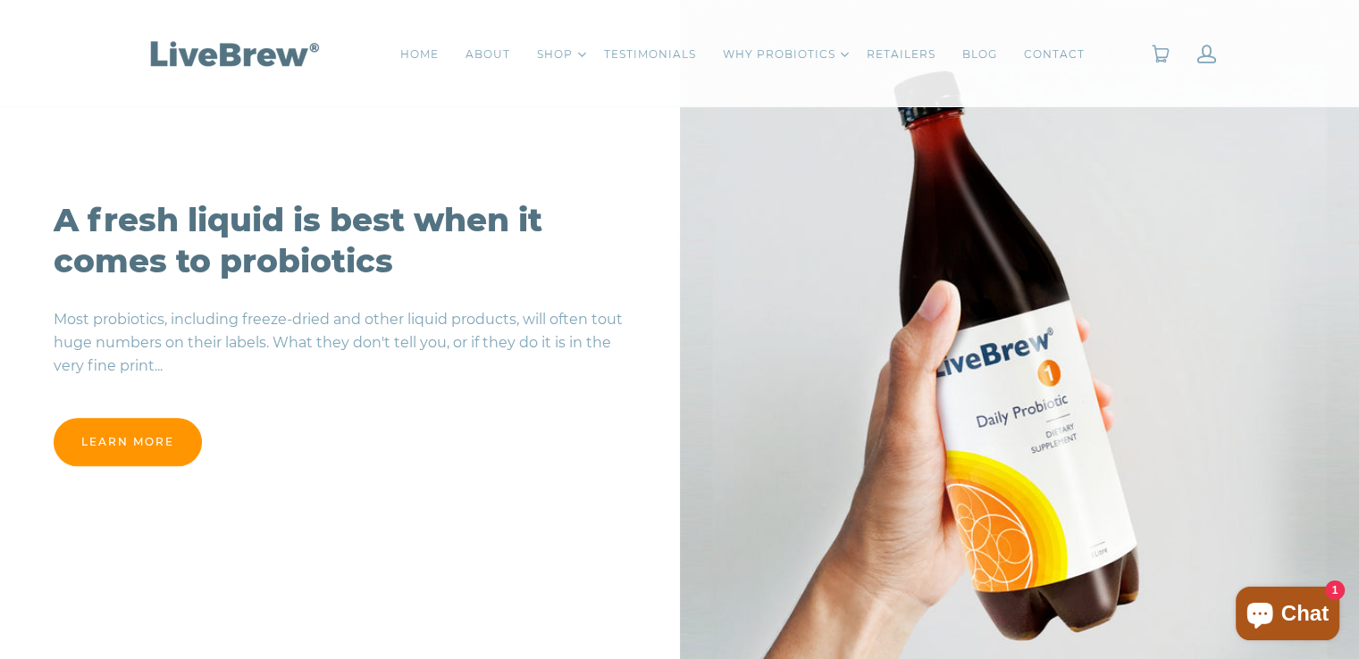 This screenshot has width=1359, height=659. I want to click on a: learn more, so click(128, 442).